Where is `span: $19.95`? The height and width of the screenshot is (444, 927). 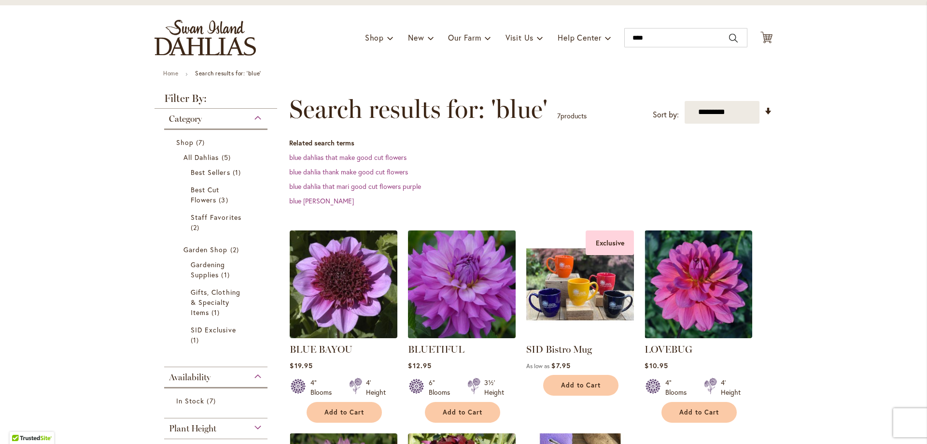
span: $19.95 is located at coordinates (301, 365).